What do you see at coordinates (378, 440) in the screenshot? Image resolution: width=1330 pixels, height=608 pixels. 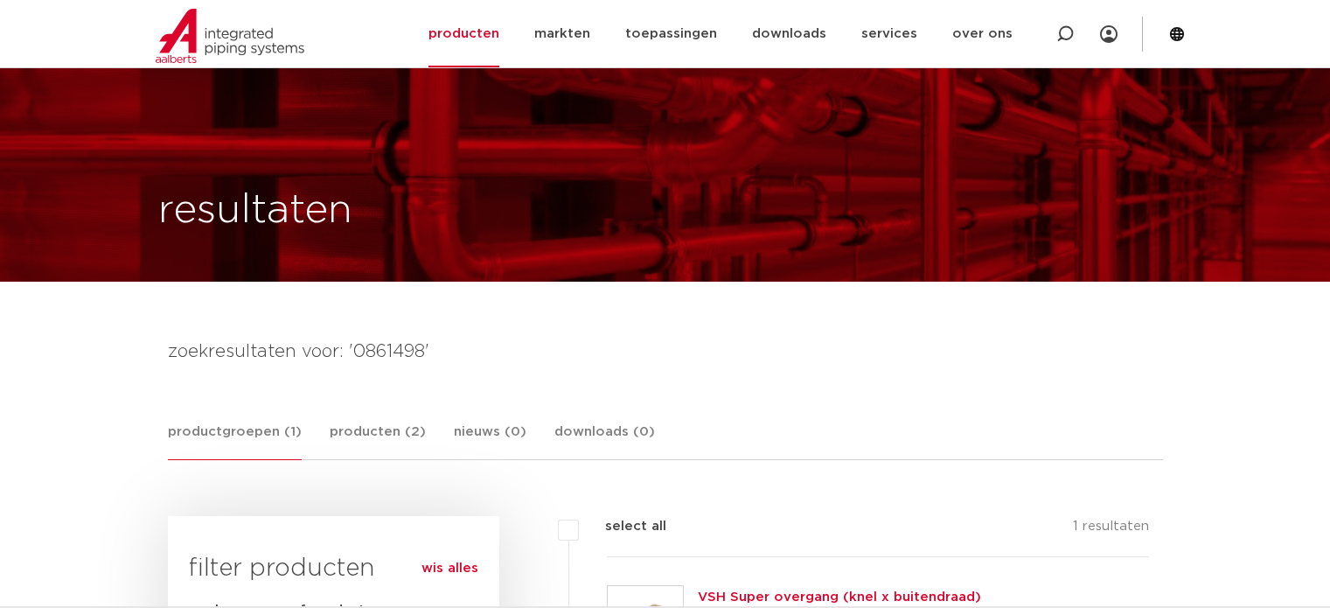 I see `a: producten (2)` at bounding box center [378, 440].